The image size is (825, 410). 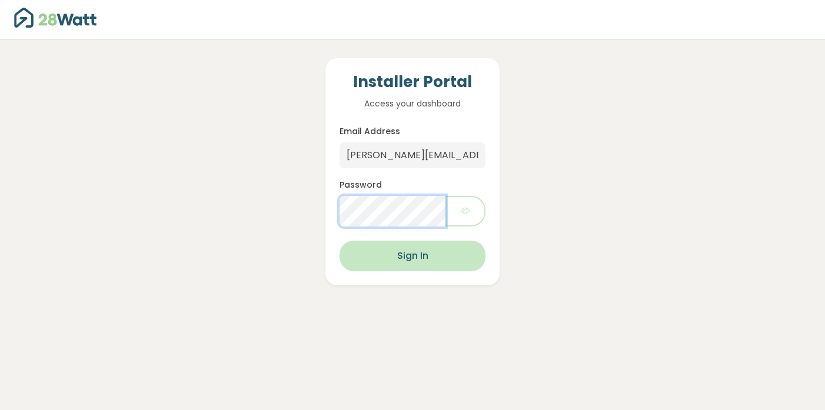 I want to click on label: Email Address, so click(x=370, y=131).